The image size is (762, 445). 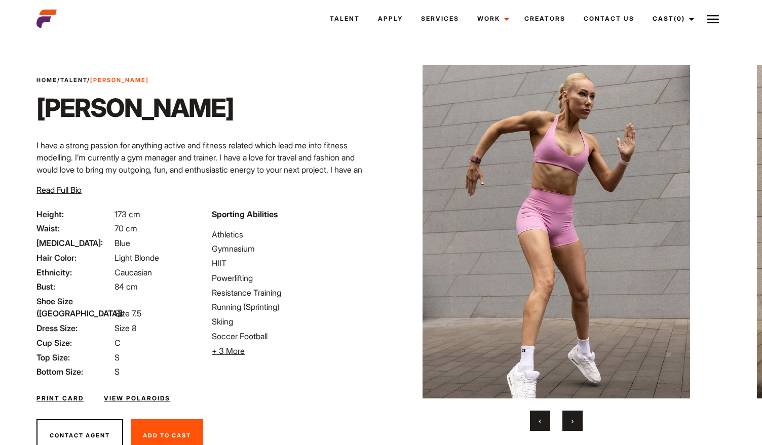 What do you see at coordinates (126, 287) in the screenshot?
I see `span: 84 cm` at bounding box center [126, 287].